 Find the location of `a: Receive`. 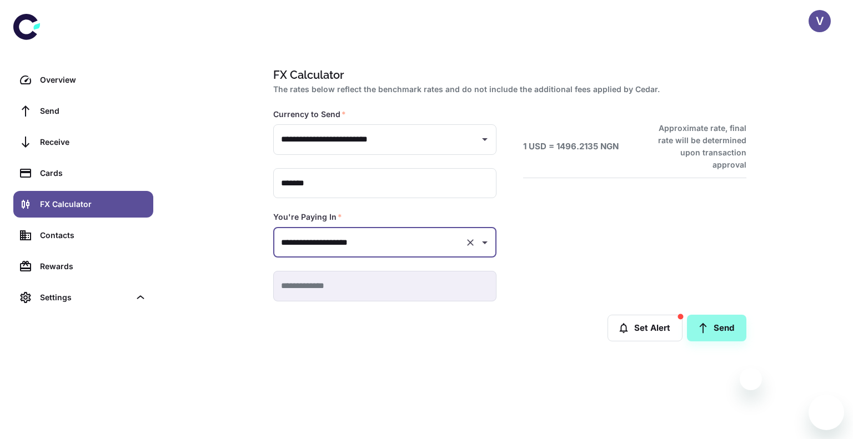

a: Receive is located at coordinates (83, 142).